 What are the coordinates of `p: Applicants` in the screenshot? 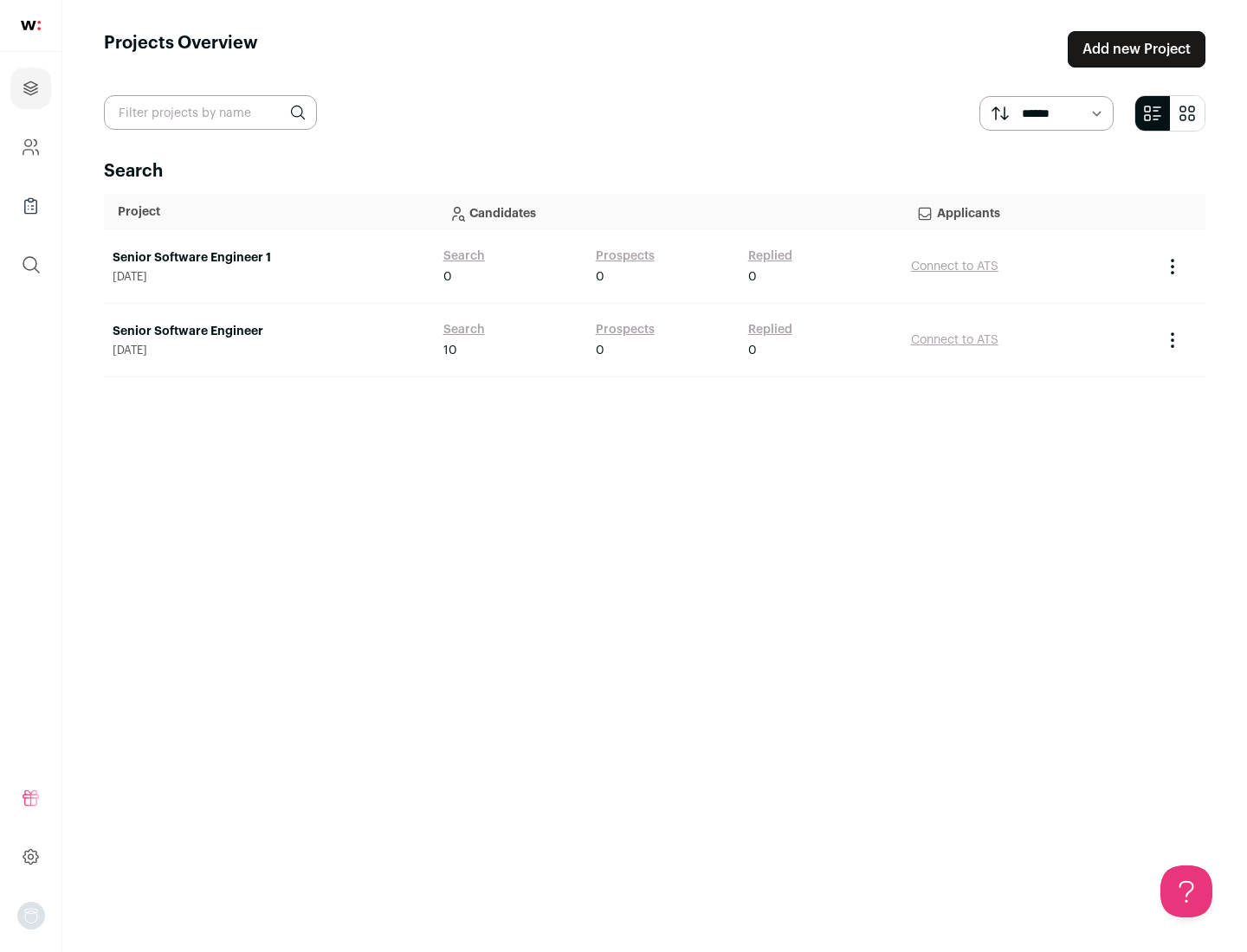 It's located at (1028, 212).